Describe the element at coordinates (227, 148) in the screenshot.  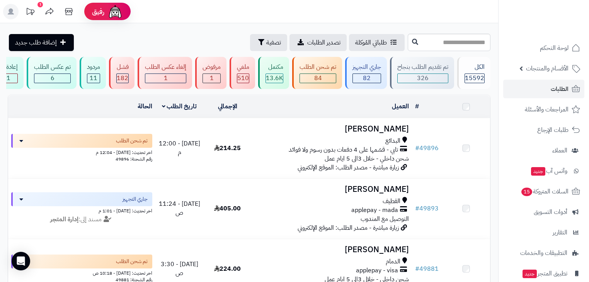
I see `span: 214.25` at that location.